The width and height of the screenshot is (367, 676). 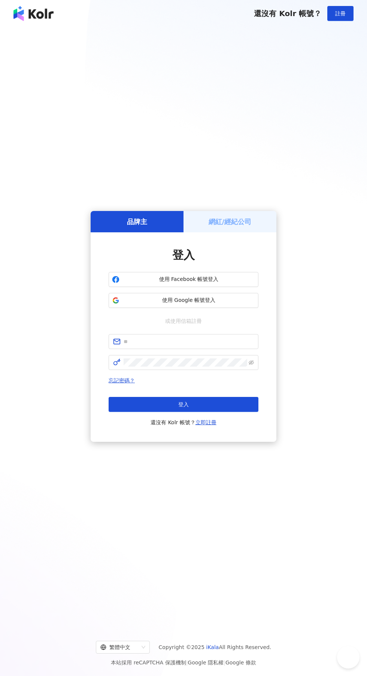 I want to click on span: 註冊, so click(x=340, y=13).